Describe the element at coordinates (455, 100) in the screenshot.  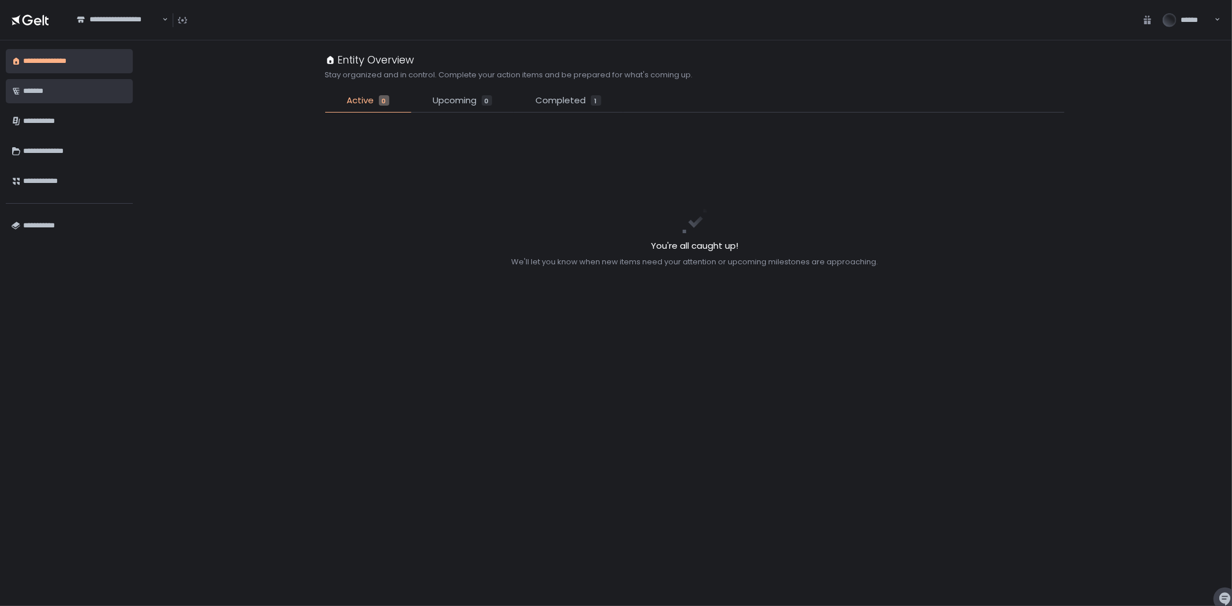
I see `span: Upcoming` at that location.